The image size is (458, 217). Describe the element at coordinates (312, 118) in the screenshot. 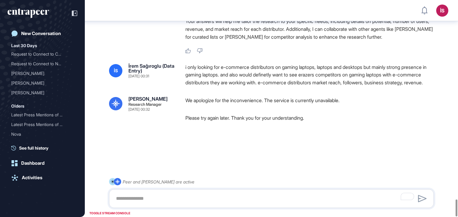

I see `p: Please try again later. Thank you for your understanding.` at that location.